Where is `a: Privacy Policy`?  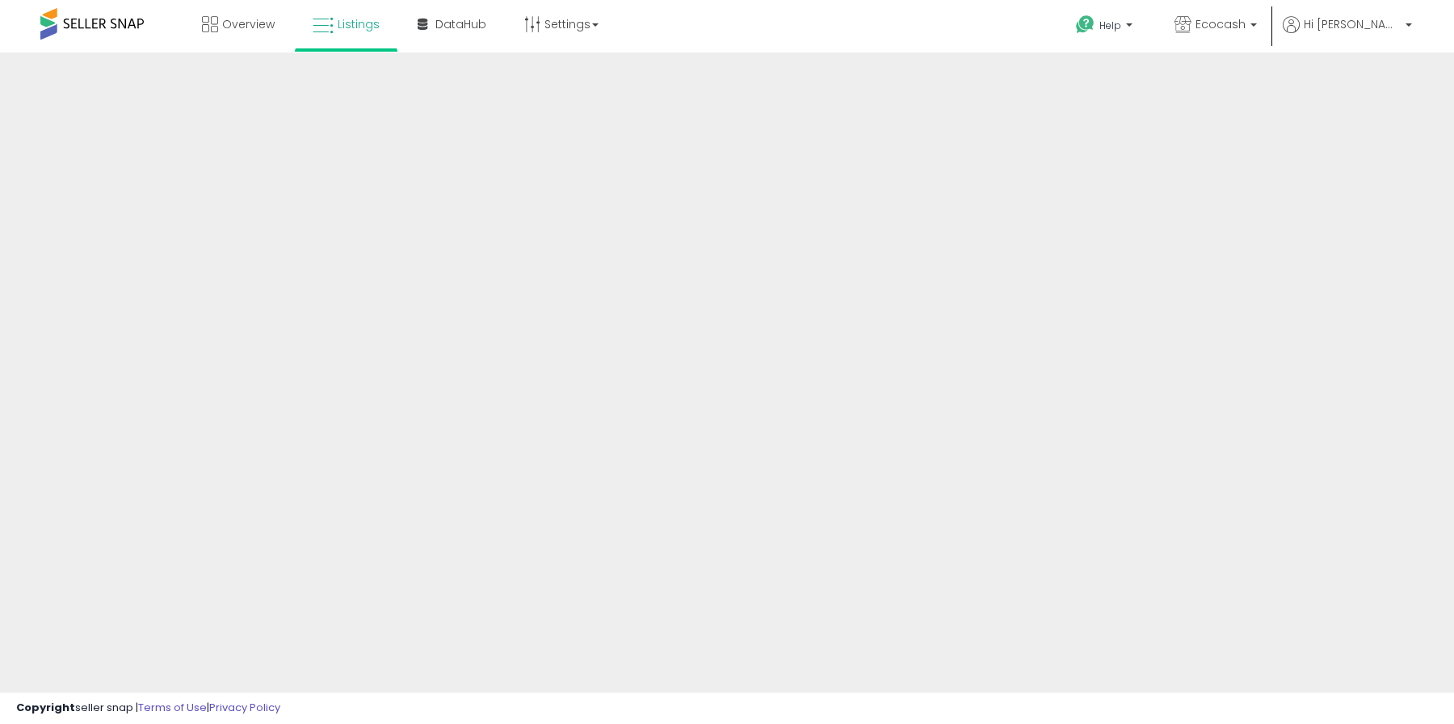
a: Privacy Policy is located at coordinates (245, 707).